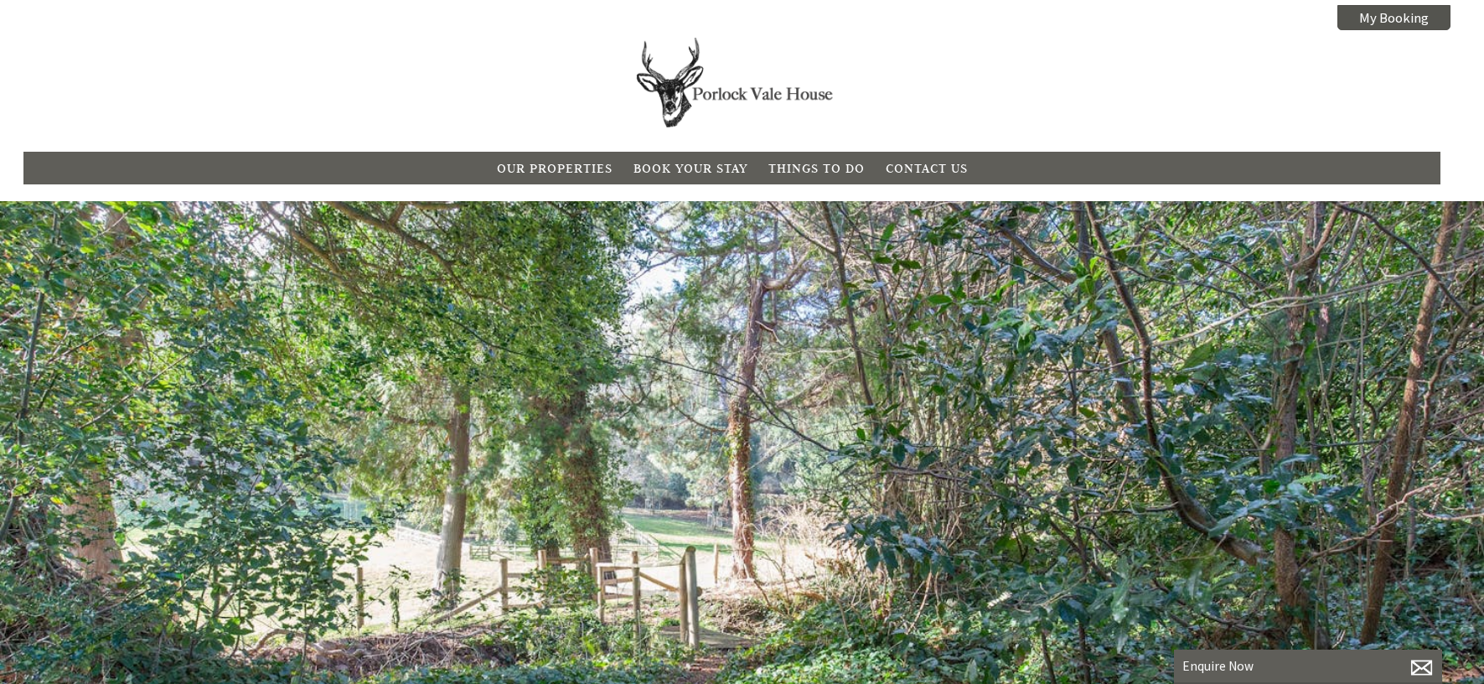 The height and width of the screenshot is (684, 1484). Describe the element at coordinates (732, 82) in the screenshot. I see `img: Porlock Vale House` at that location.